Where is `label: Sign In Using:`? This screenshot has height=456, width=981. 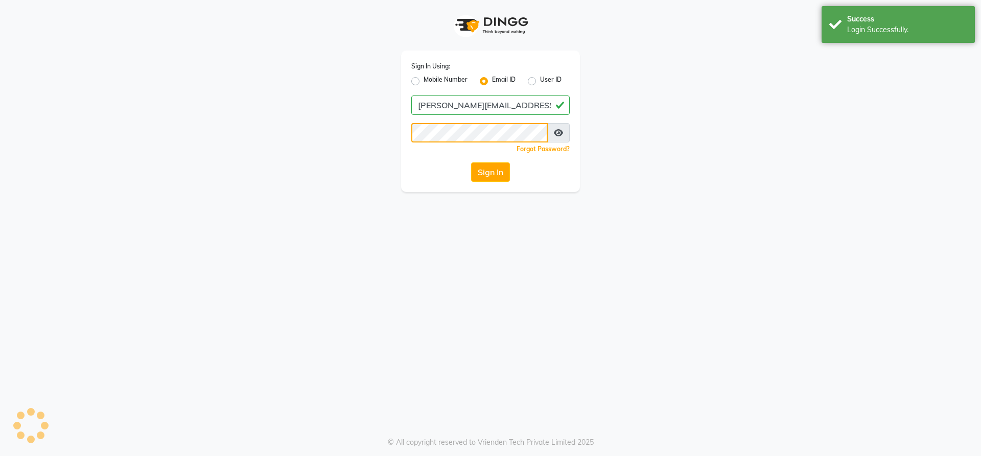
label: Sign In Using: is located at coordinates (431, 66).